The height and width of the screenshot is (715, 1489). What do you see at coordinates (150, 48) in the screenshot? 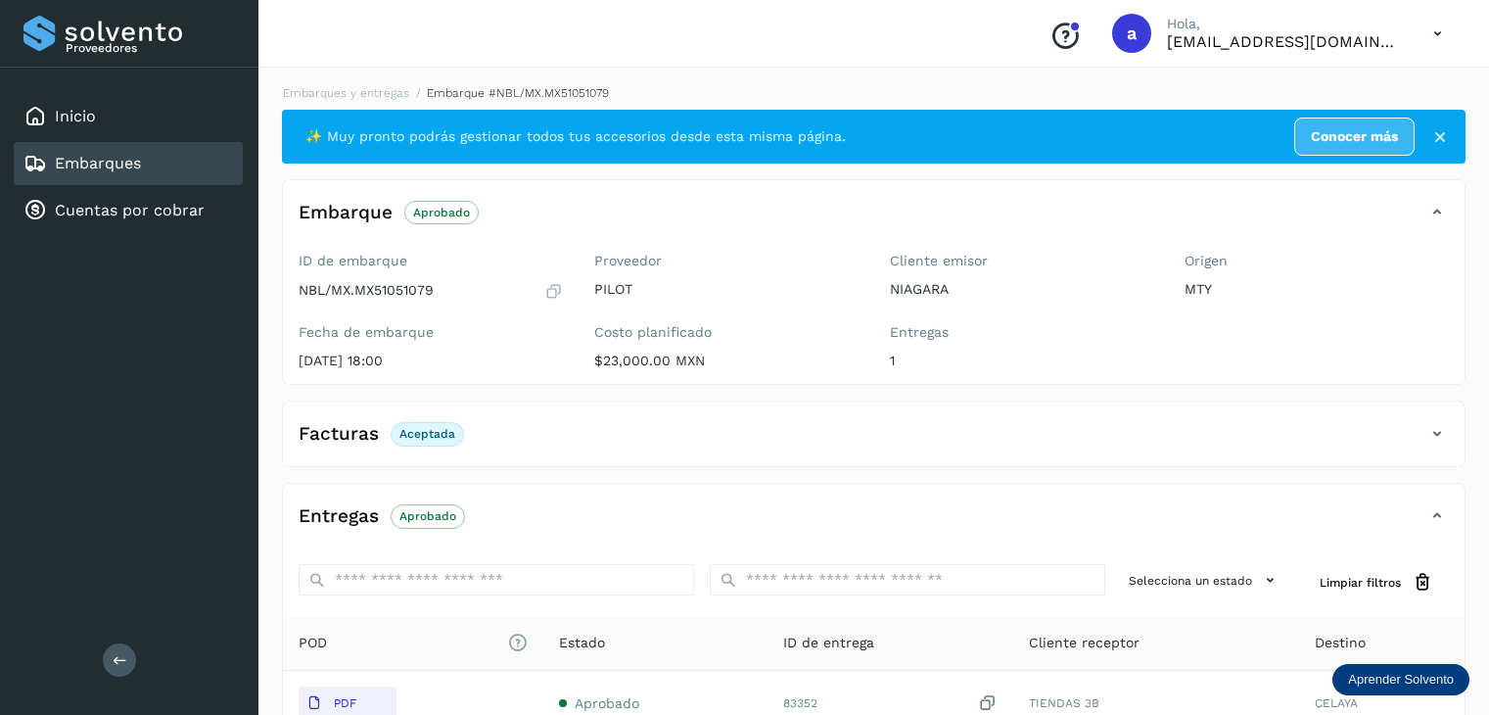
I see `p: Proveedores` at bounding box center [150, 48].